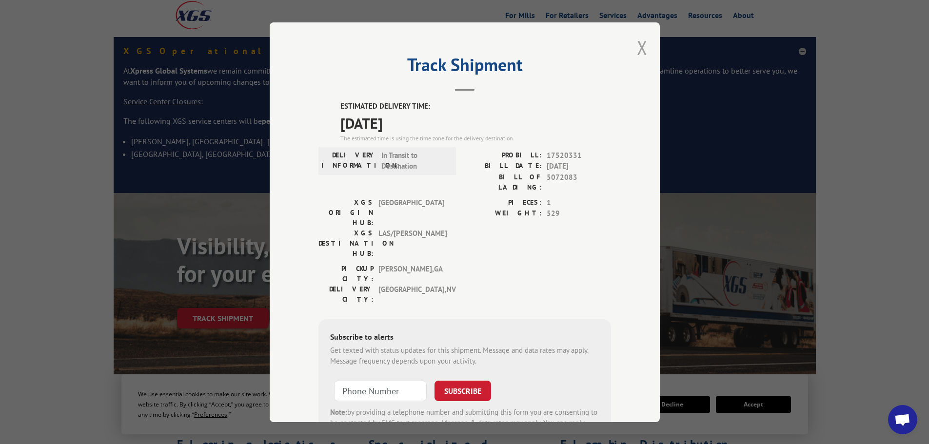 The image size is (929, 444). I want to click on label: WEIGHT:, so click(503, 214).